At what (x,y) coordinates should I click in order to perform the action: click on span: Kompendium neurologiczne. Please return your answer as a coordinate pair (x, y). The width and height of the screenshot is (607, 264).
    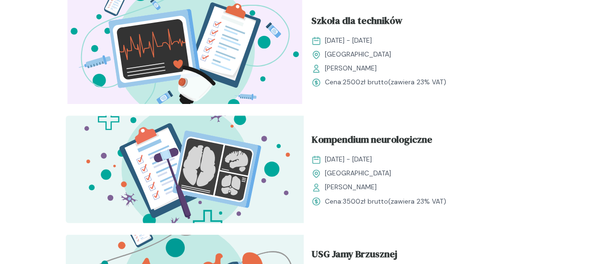
    Looking at the image, I should click on (372, 142).